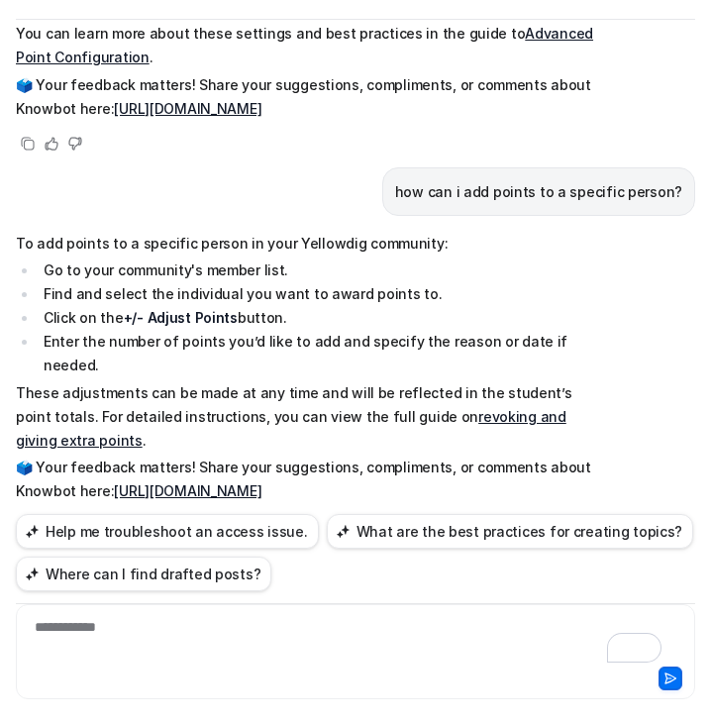 Image resolution: width=711 pixels, height=723 pixels. I want to click on p: how can i add points to a specific person?, so click(539, 192).